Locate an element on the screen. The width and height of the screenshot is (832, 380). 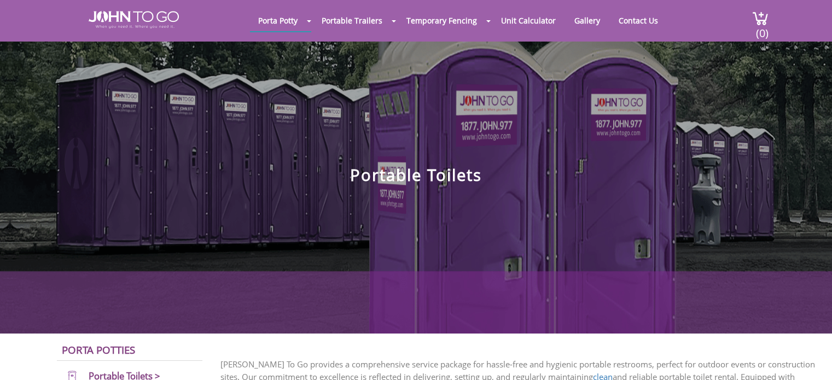
img: JOHN to go is located at coordinates (133, 20).